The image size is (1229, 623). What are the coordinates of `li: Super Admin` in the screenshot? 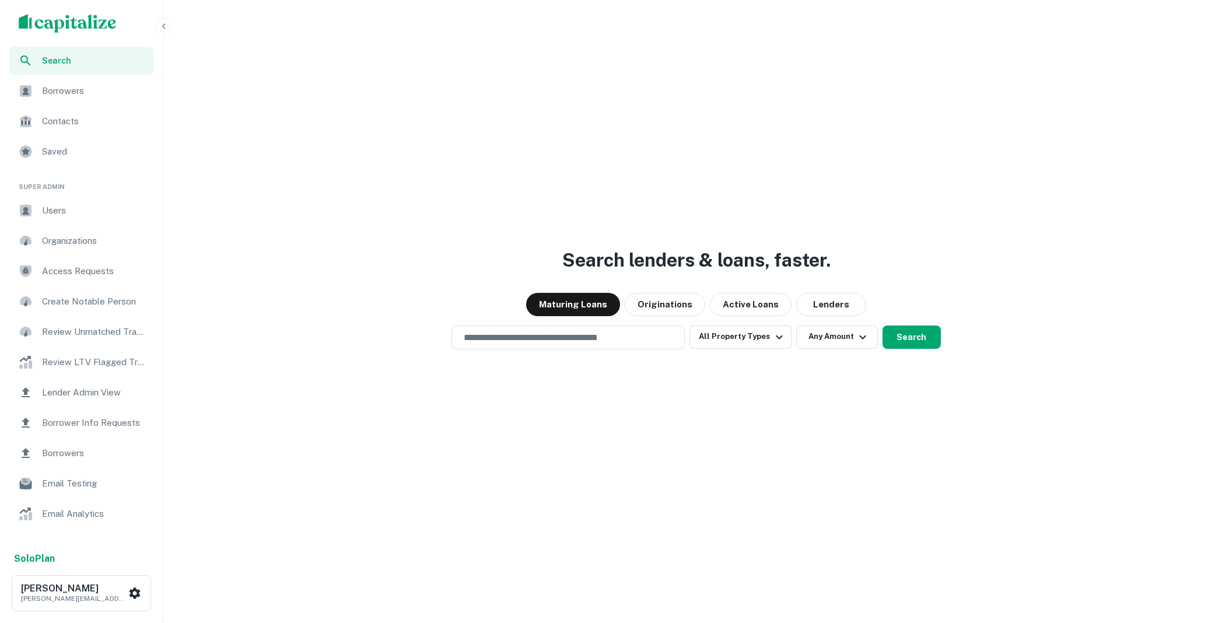 It's located at (81, 182).